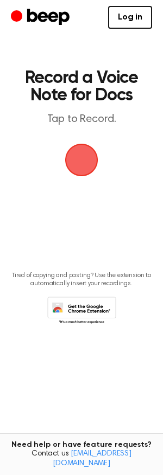 The width and height of the screenshot is (163, 475). What do you see at coordinates (129, 17) in the screenshot?
I see `a: Log in` at bounding box center [129, 17].